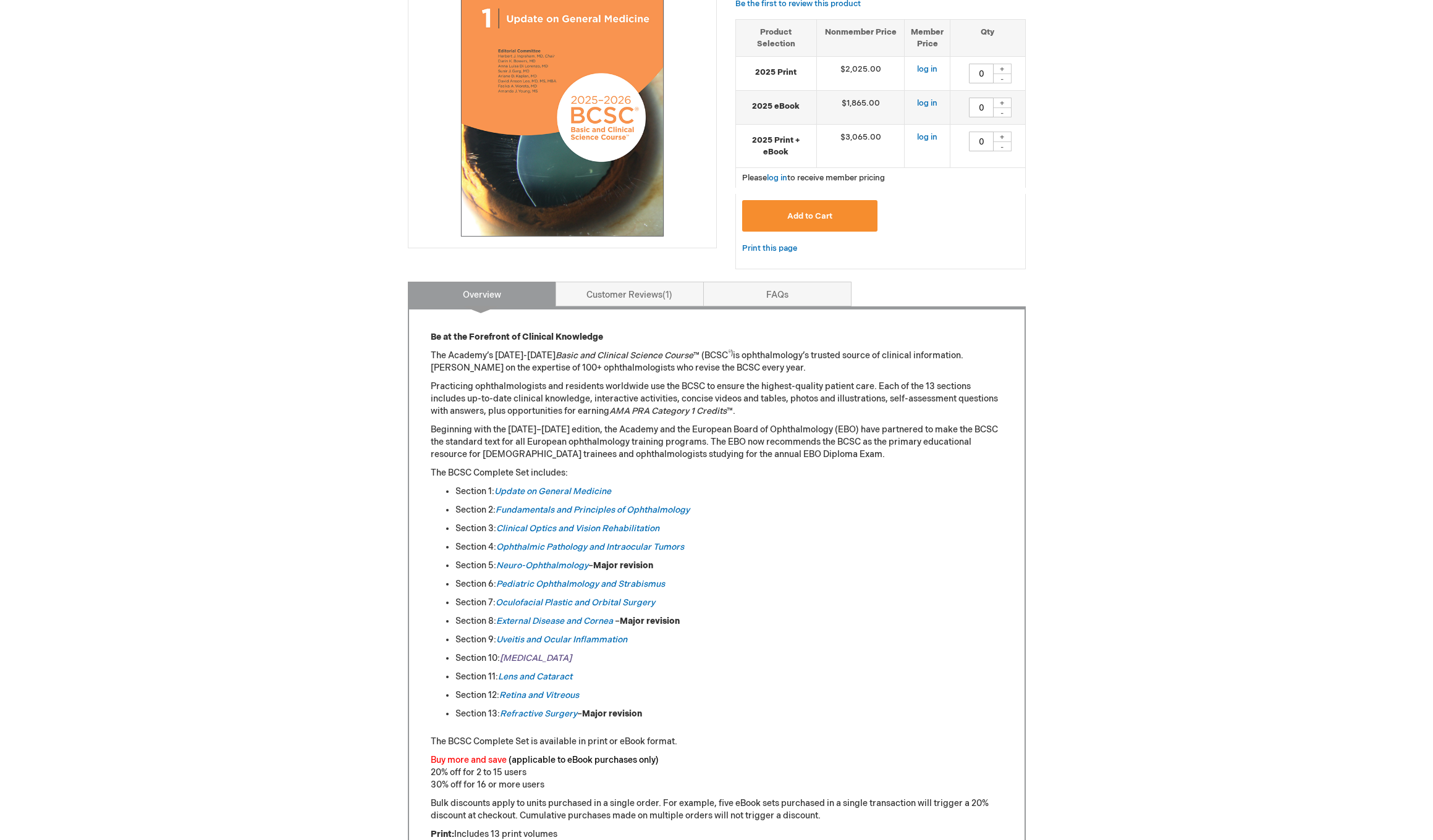  I want to click on strong: 2025 Print + eBook, so click(776, 146).